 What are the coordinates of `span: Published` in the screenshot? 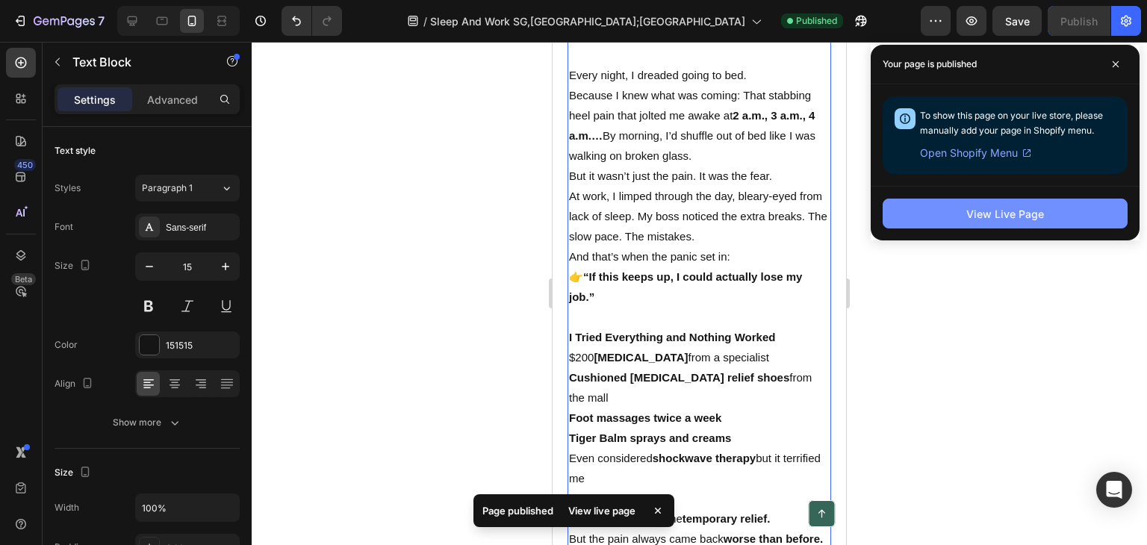 It's located at (816, 21).